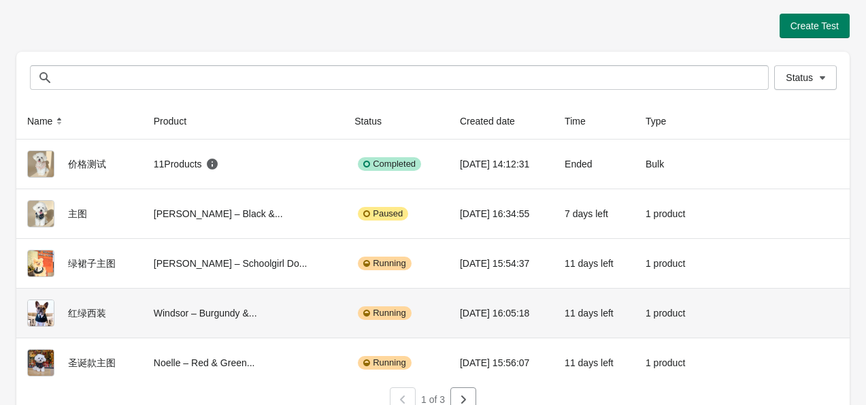 The height and width of the screenshot is (405, 866). What do you see at coordinates (594, 164) in the screenshot?
I see `div: Ended` at bounding box center [594, 164].